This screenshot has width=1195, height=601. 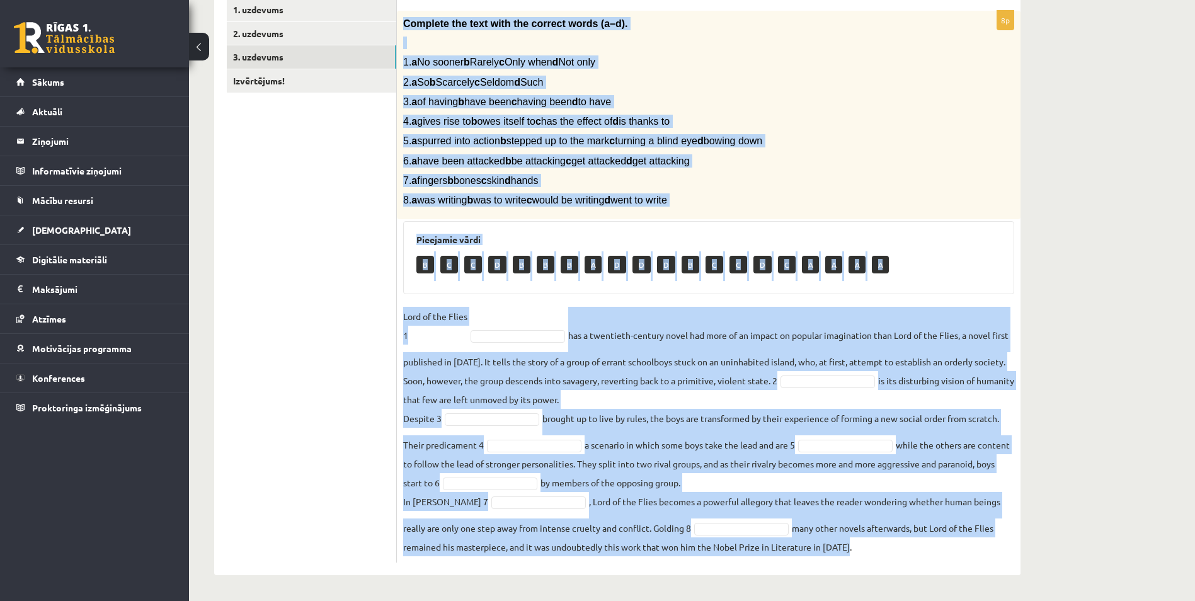 I want to click on p: Despite 3, so click(x=422, y=418).